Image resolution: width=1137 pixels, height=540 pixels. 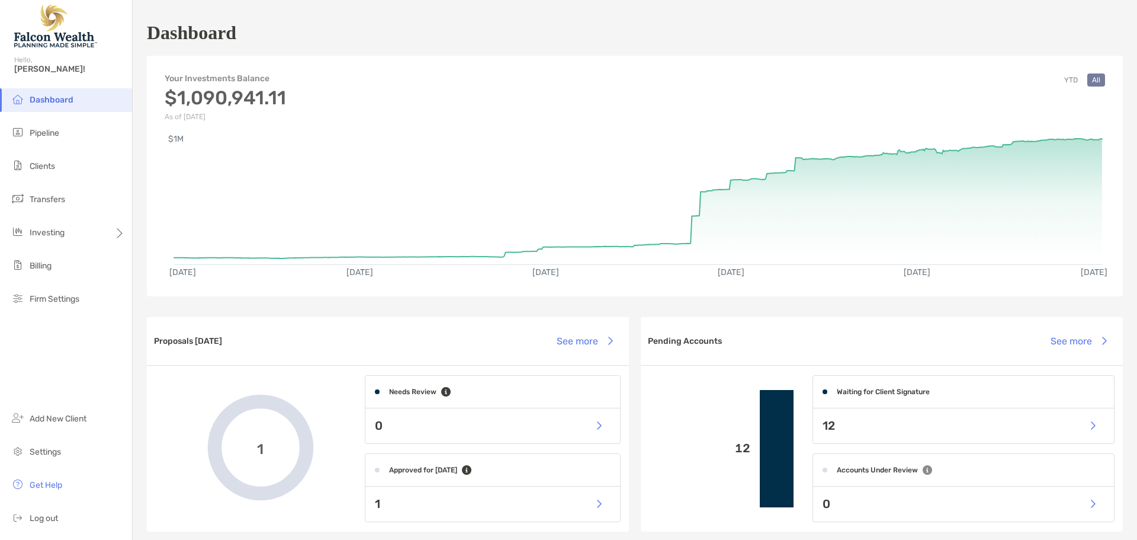 I want to click on span: Transfers, so click(x=47, y=199).